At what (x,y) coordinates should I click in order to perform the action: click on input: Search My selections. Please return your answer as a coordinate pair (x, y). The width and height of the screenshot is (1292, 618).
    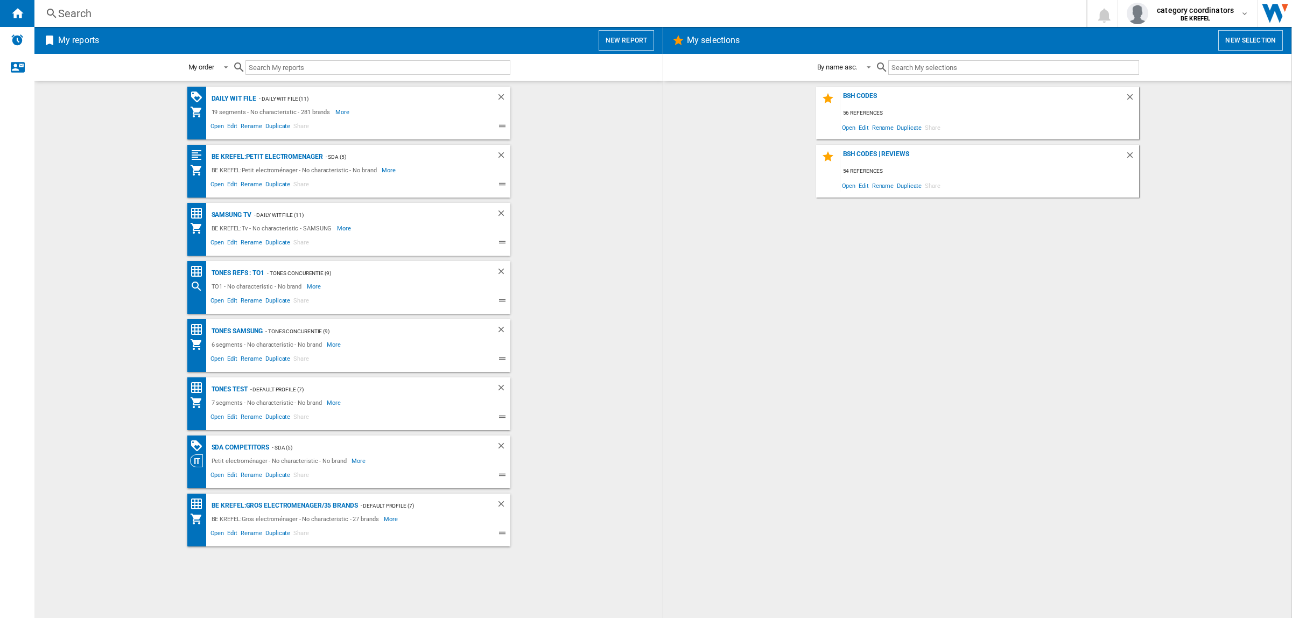
    Looking at the image, I should click on (1013, 67).